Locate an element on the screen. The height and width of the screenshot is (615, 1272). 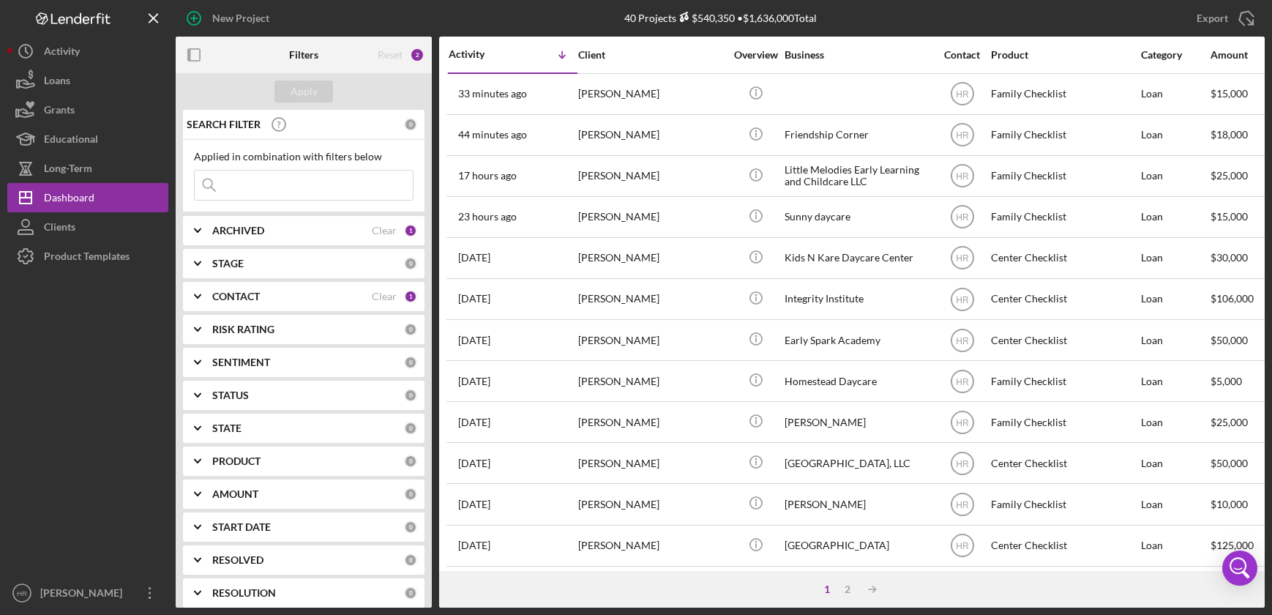
time: 2025-10-10 13:46 is located at coordinates (474, 340).